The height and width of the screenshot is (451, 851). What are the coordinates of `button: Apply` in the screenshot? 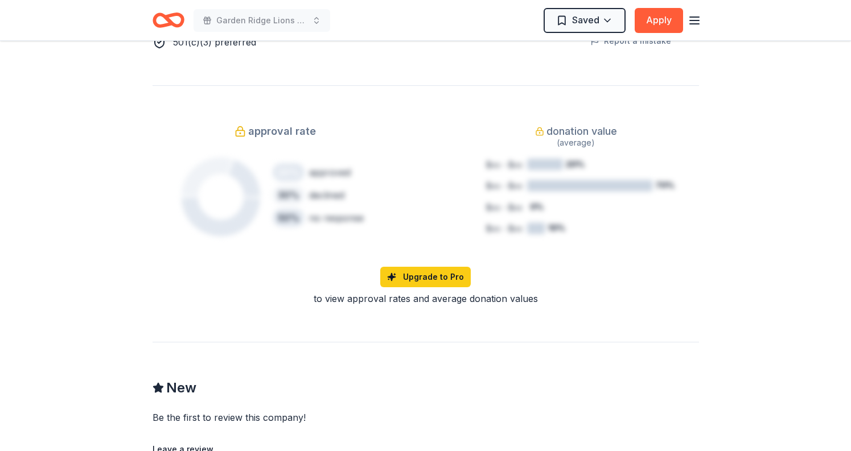 It's located at (658, 20).